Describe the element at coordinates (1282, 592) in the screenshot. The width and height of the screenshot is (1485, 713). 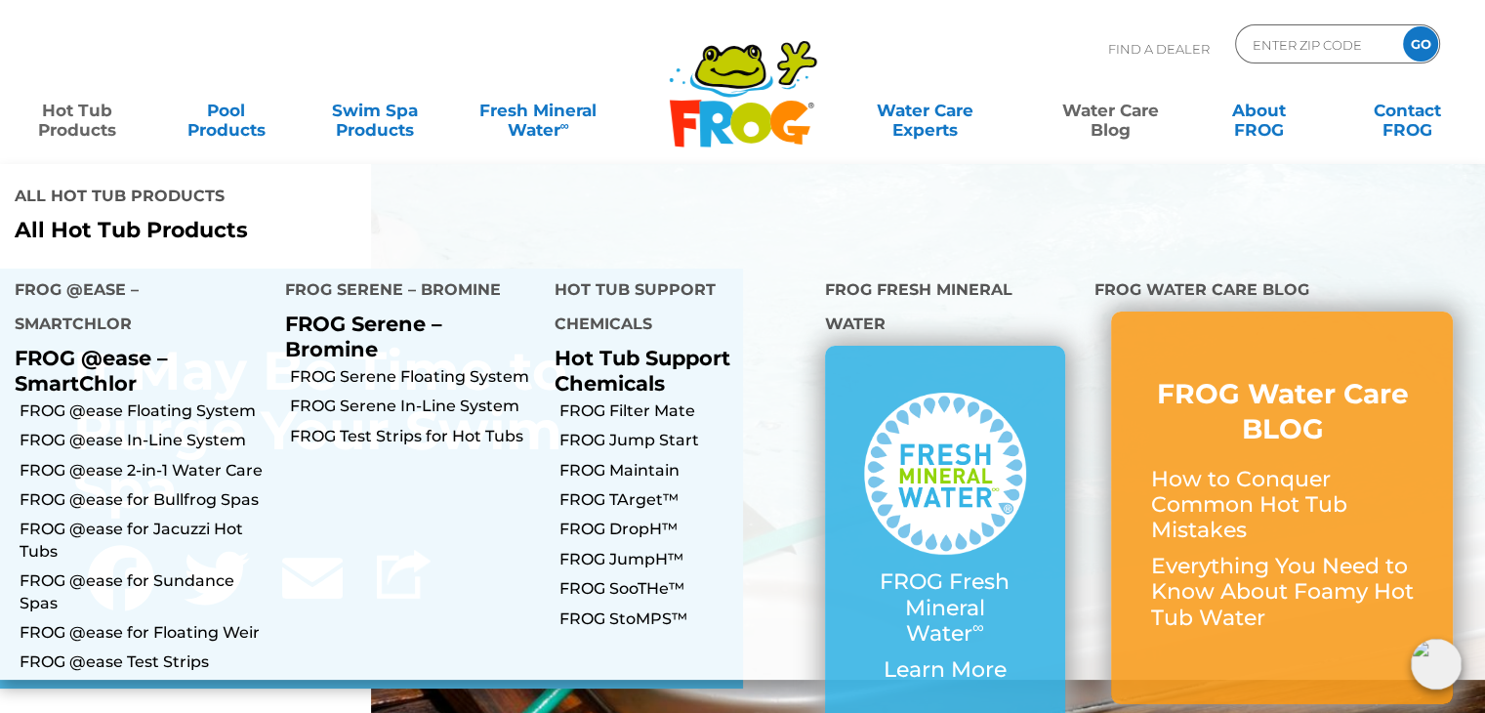
I see `p: Everything You Need to Know About Foamy Hot Tub Water` at that location.